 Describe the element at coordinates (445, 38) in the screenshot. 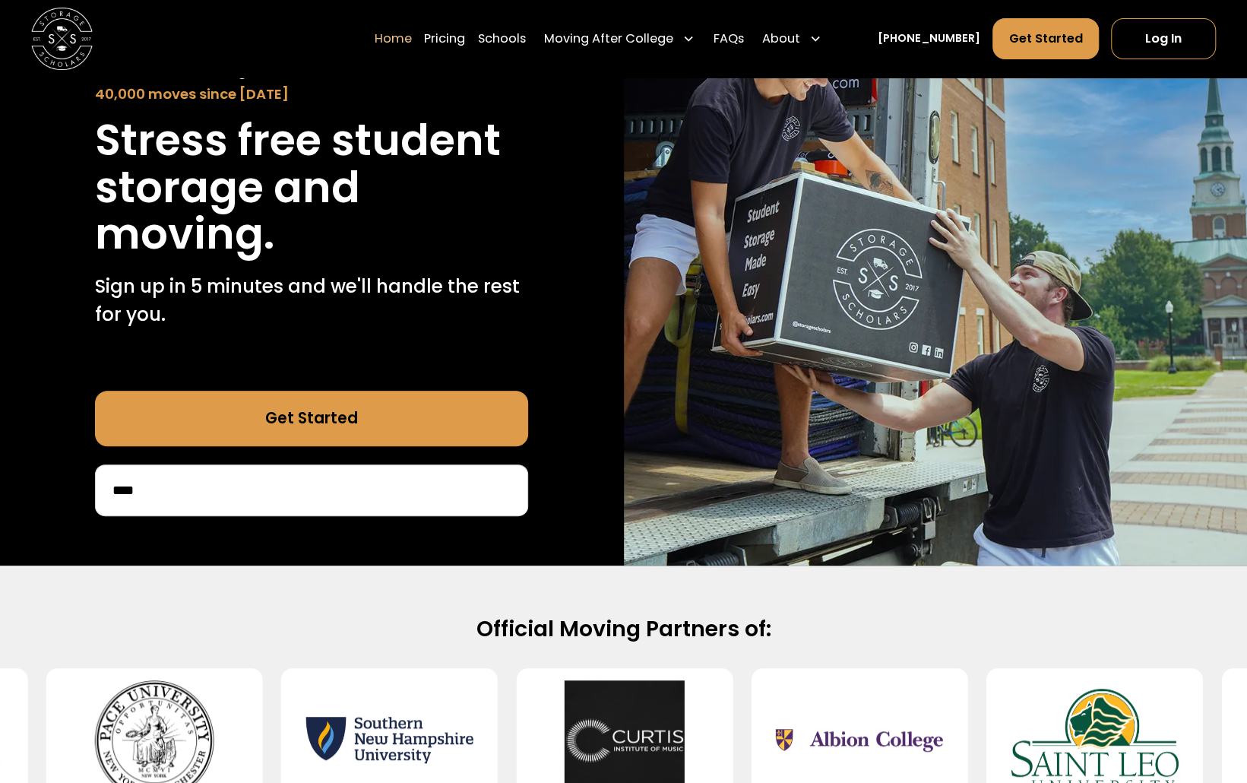

I see `a: Pricing` at that location.